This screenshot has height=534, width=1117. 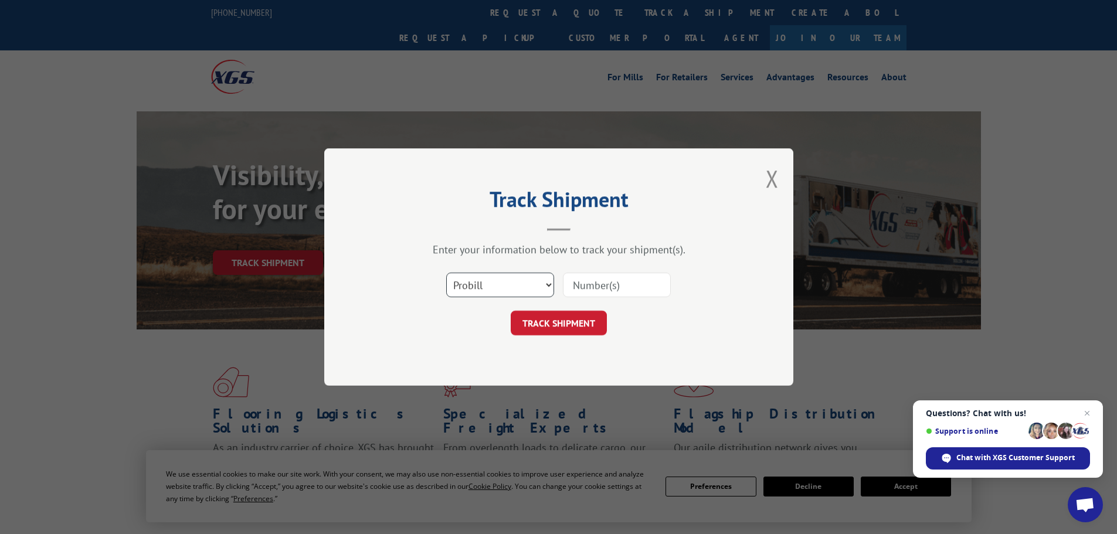 What do you see at coordinates (772, 178) in the screenshot?
I see `button: Close modal` at bounding box center [772, 178].